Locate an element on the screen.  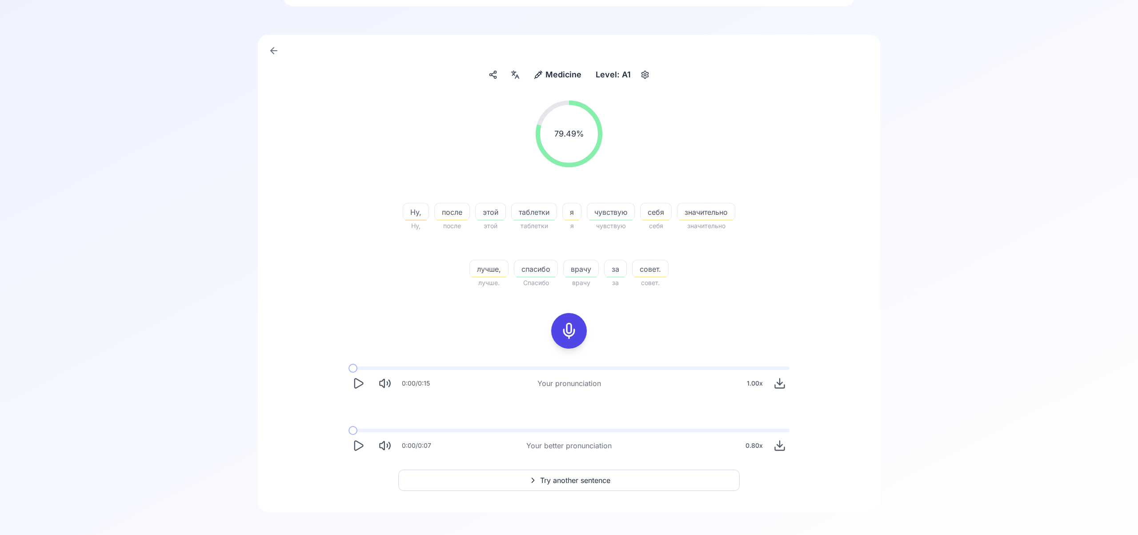
button: себя is located at coordinates (656, 212).